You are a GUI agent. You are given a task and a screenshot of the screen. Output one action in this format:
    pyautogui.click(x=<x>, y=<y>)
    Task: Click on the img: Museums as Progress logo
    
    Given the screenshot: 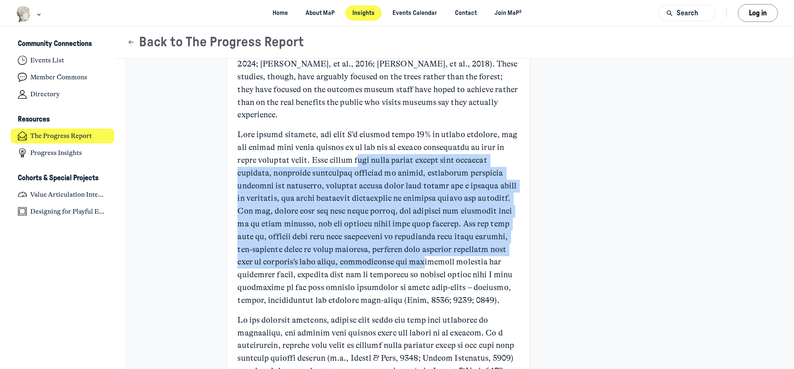 What is the action you would take?
    pyautogui.click(x=24, y=14)
    